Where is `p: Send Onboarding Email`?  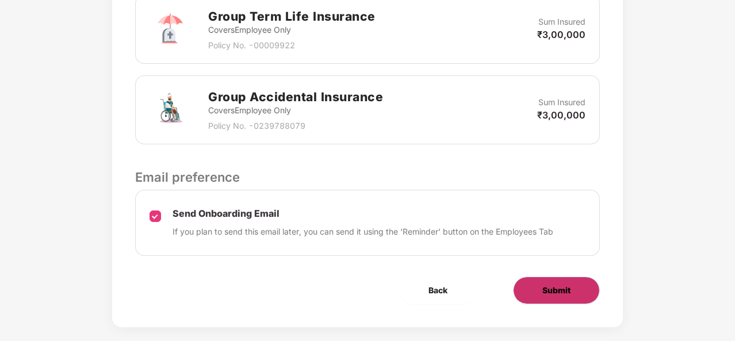 p: Send Onboarding Email is located at coordinates (363, 213).